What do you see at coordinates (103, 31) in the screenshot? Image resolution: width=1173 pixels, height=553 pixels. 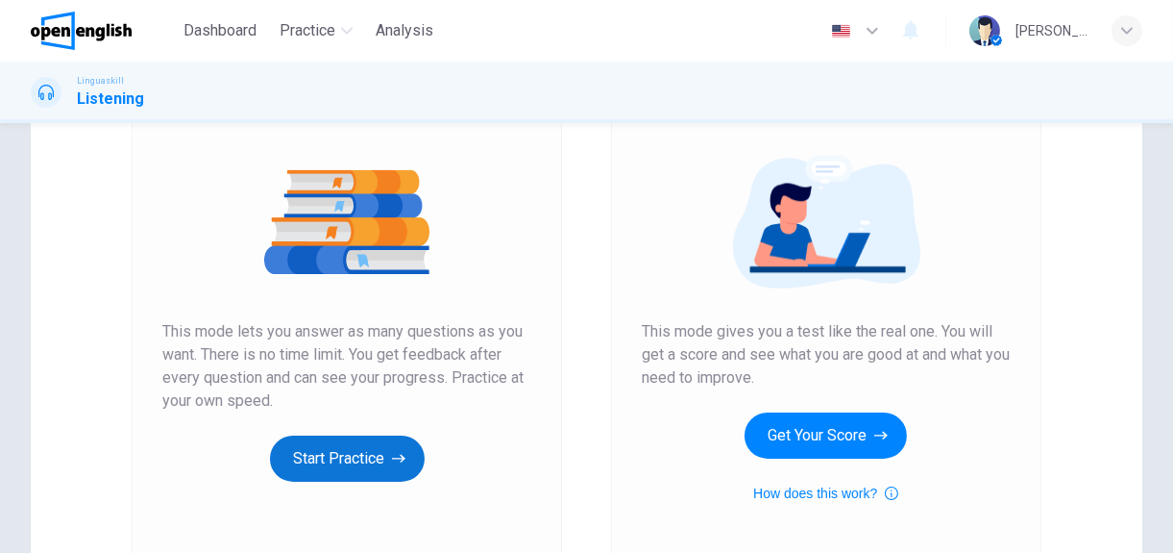 I see `a: OpenEnglish logo` at bounding box center [103, 31].